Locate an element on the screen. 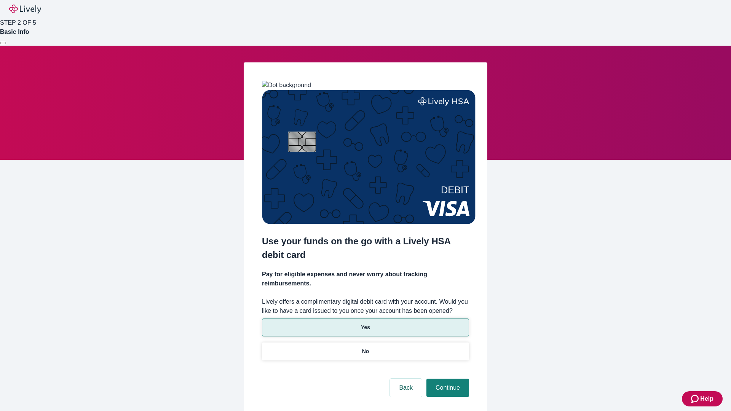 This screenshot has width=731, height=411. img: Dot background is located at coordinates (286, 85).